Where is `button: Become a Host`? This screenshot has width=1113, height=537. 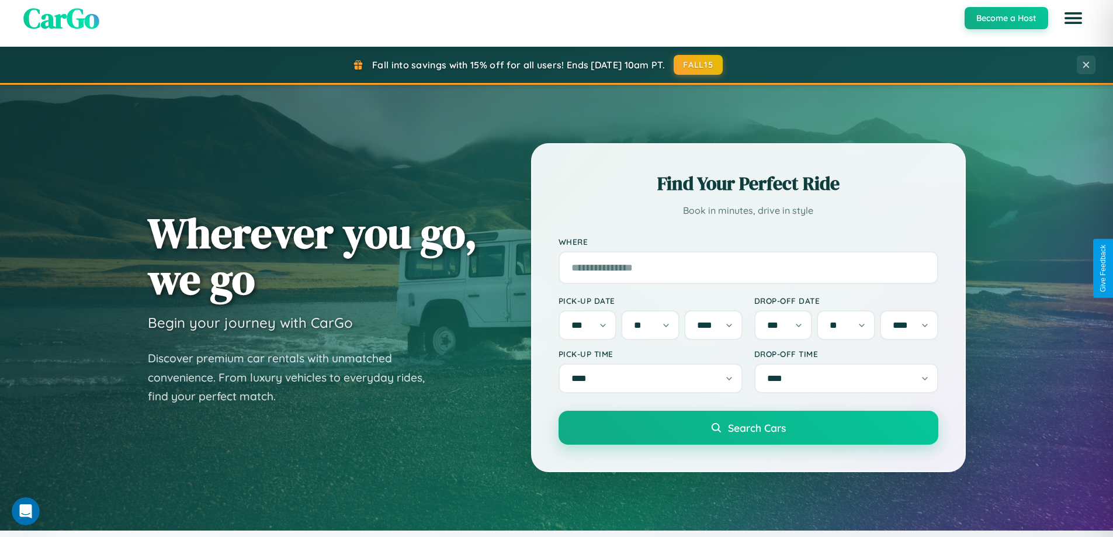 button: Become a Host is located at coordinates (1006, 18).